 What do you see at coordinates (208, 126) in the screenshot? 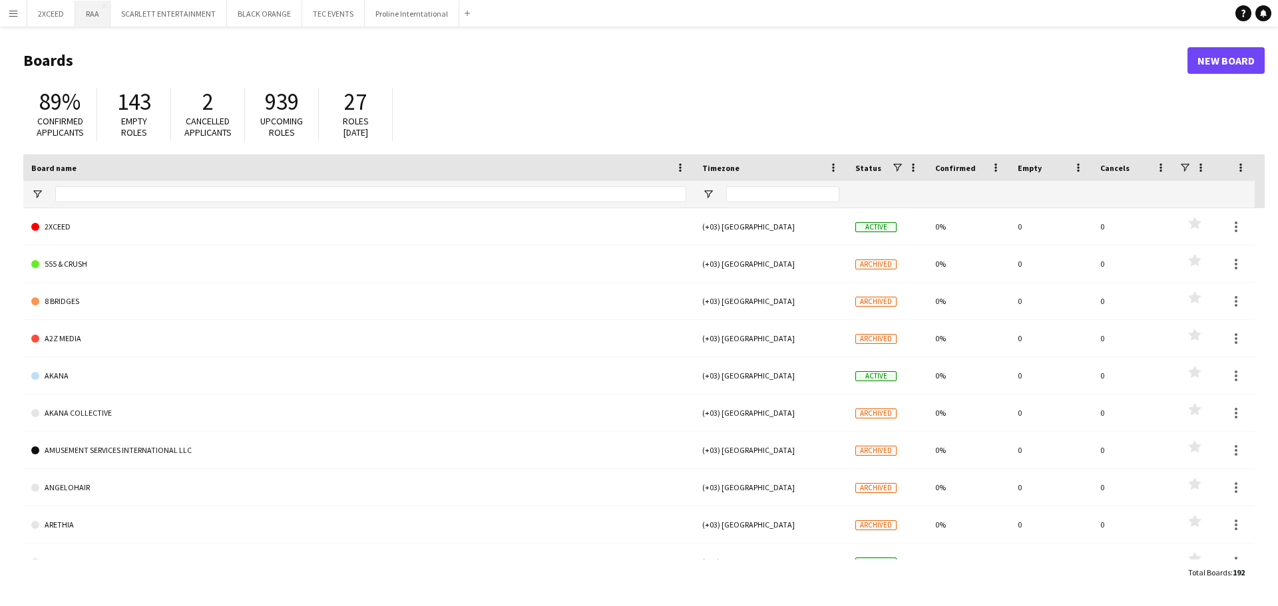
I see `span: Cancelled applicants` at bounding box center [208, 126].